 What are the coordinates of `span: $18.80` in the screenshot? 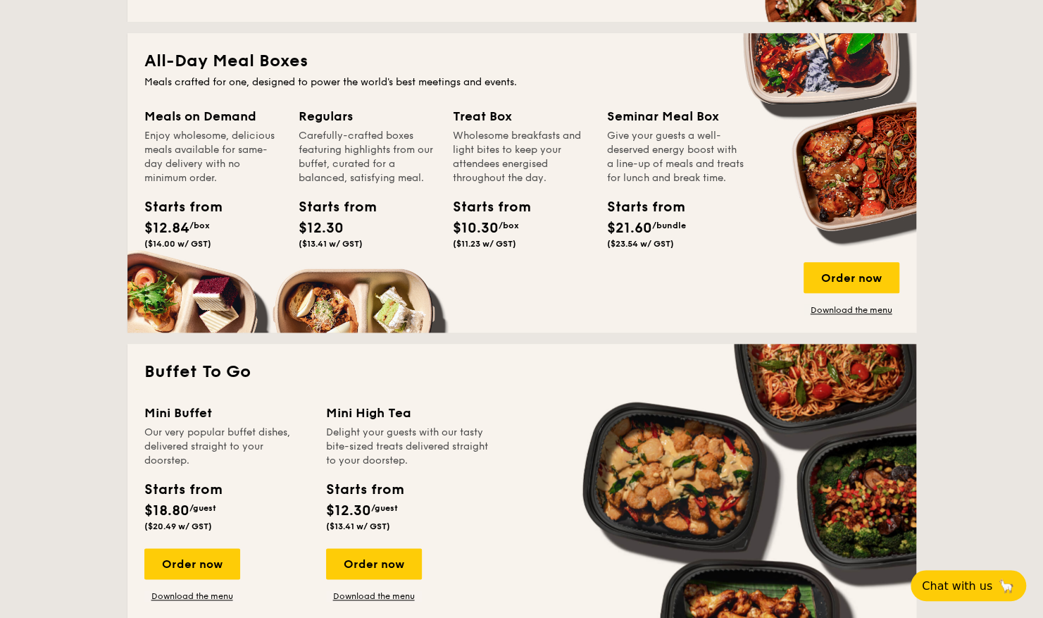 It's located at (167, 511).